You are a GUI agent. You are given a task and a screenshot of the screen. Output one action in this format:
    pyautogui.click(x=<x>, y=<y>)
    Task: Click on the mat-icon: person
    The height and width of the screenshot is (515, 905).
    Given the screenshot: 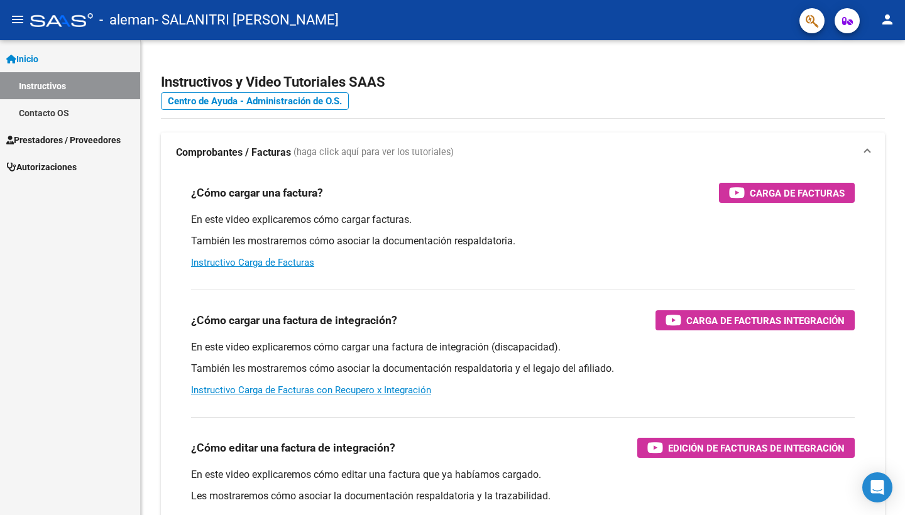 What is the action you would take?
    pyautogui.click(x=887, y=19)
    